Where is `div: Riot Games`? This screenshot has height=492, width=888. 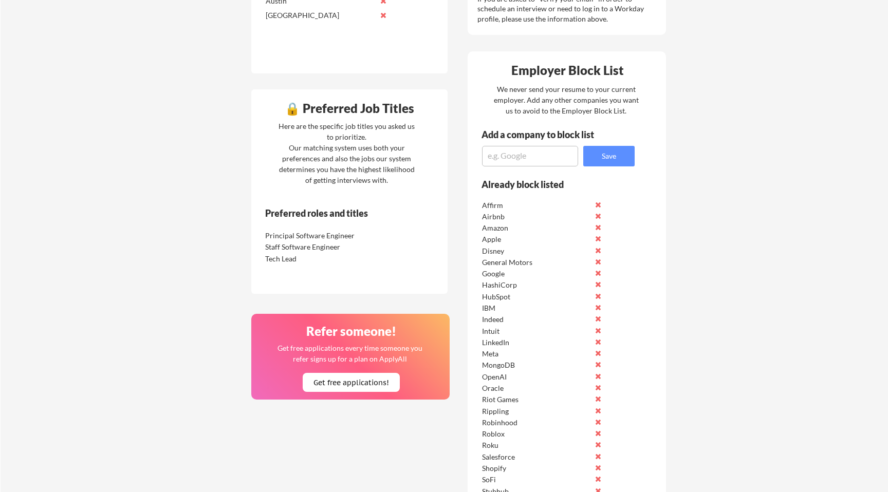 div: Riot Games is located at coordinates (536, 400).